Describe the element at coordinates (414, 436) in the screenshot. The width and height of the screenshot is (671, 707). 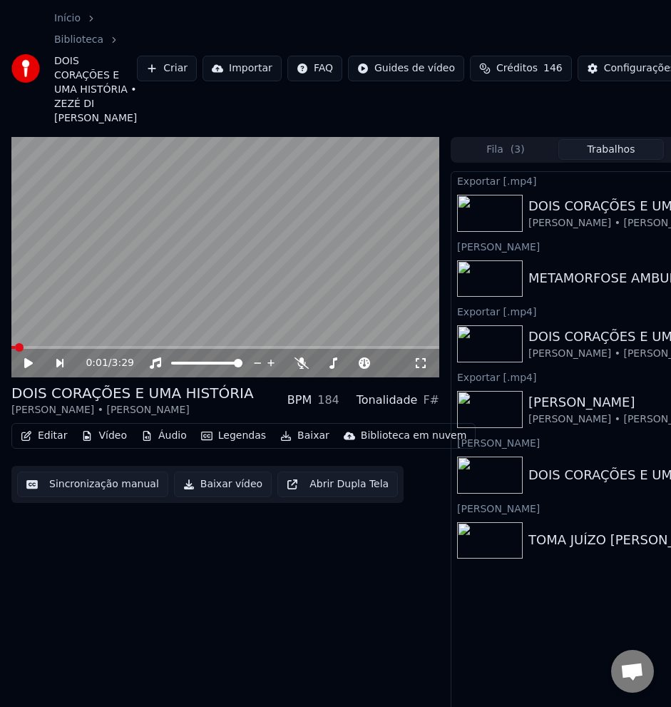
I see `div: Biblioteca em nuvem` at that location.